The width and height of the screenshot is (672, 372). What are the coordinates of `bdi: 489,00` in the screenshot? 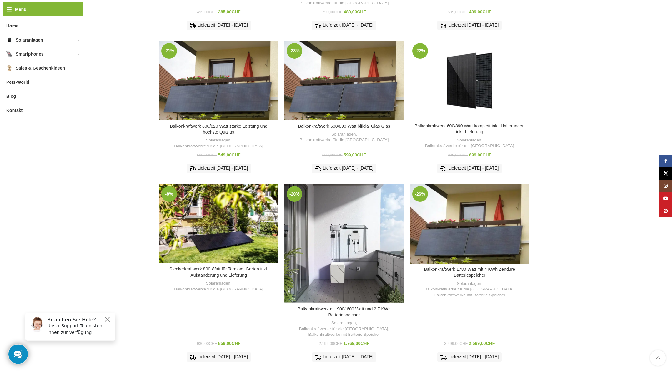 It's located at (355, 12).